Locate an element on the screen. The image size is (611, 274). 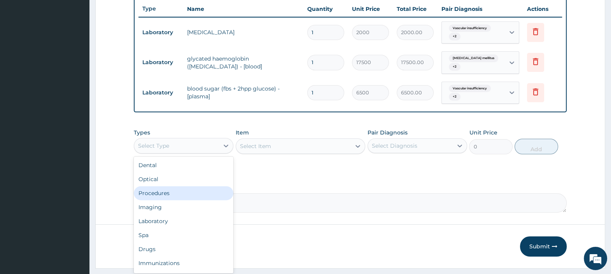
td: blood sugar (fbs + 2hpp glucose) - [plasma] is located at coordinates (243, 93).